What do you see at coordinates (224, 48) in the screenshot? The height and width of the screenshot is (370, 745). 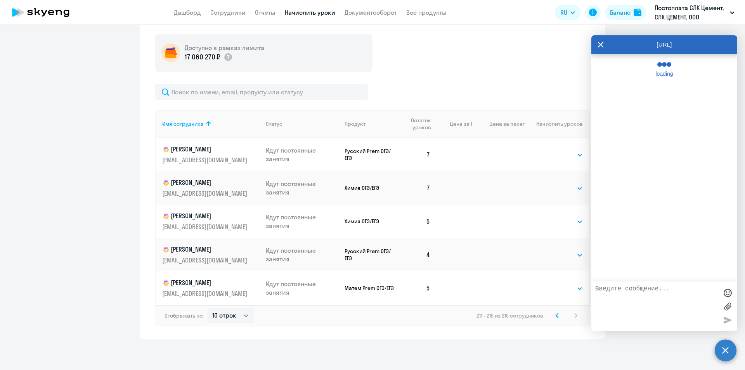 I see `h5: Доступно в рамках лимита` at bounding box center [224, 48].